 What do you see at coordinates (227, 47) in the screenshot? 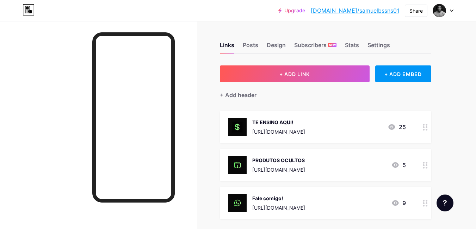
I see `div: Links` at bounding box center [227, 47].